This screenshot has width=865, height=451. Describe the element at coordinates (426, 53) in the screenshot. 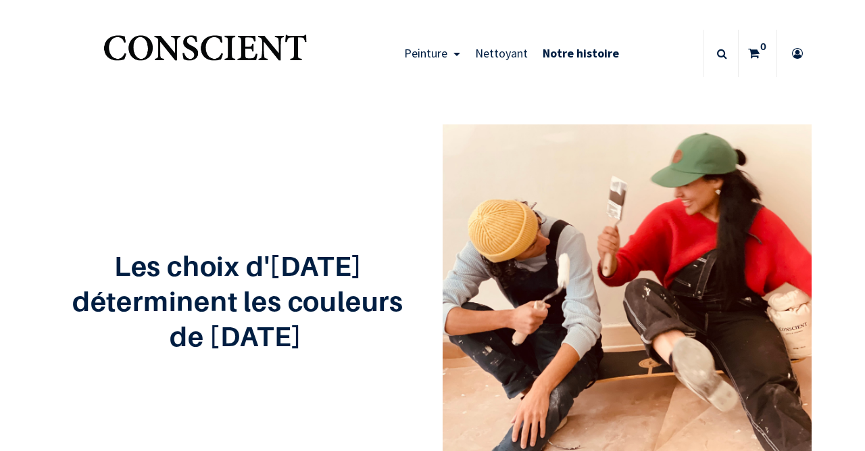

I see `span: Peinture` at that location.